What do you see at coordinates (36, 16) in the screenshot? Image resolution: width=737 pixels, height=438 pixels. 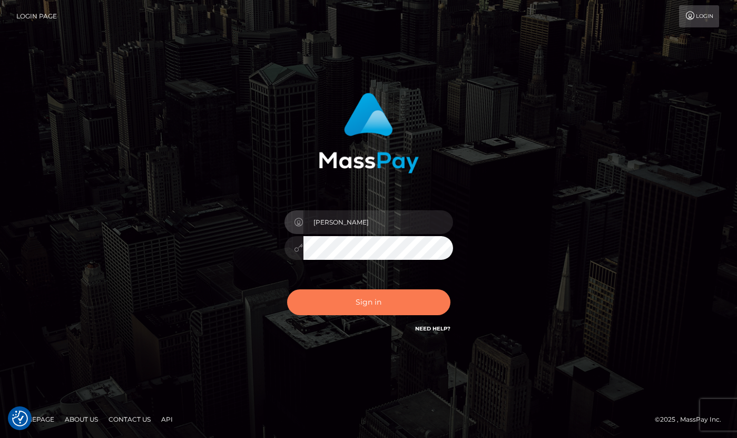 I see `a: Login Page` at bounding box center [36, 16].